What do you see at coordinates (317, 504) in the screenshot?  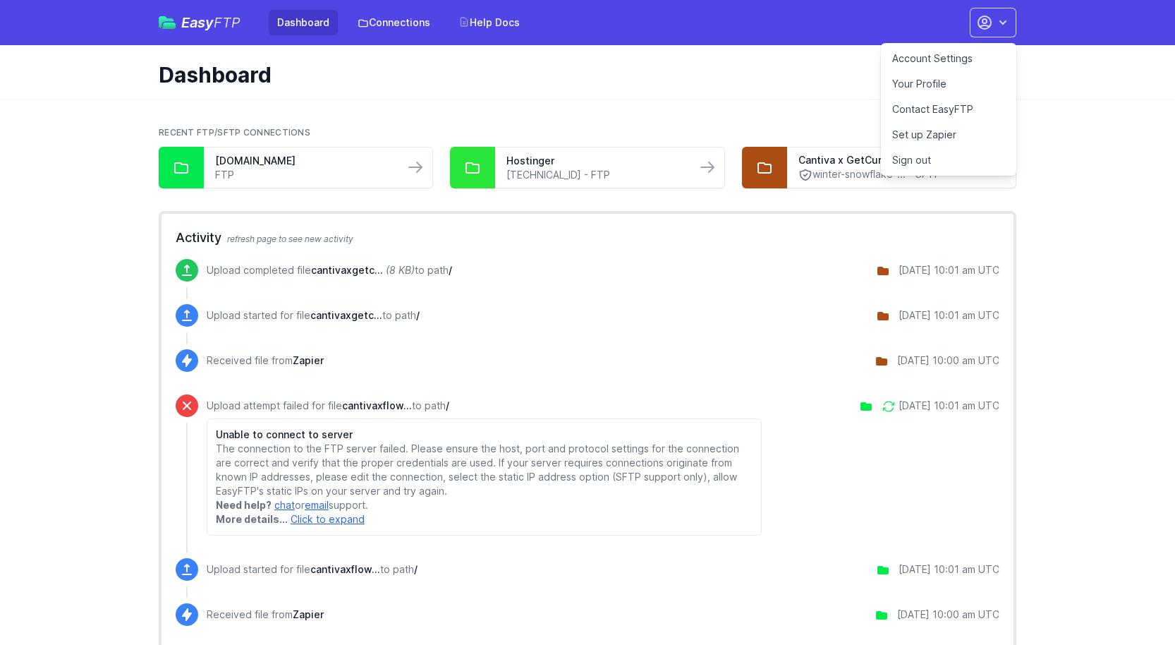 I see `a: email` at bounding box center [317, 504].